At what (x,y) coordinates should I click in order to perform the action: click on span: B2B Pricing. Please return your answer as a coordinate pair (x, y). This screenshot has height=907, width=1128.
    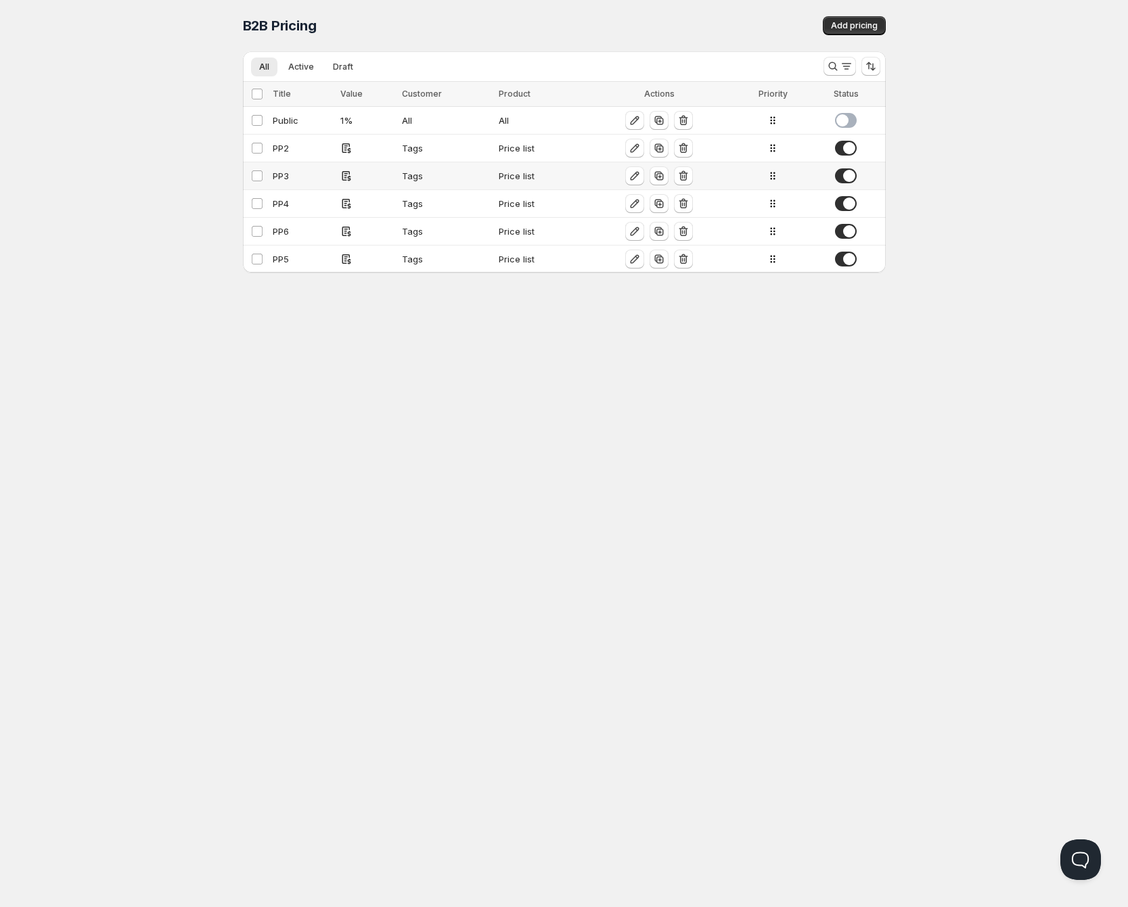
    Looking at the image, I should click on (279, 26).